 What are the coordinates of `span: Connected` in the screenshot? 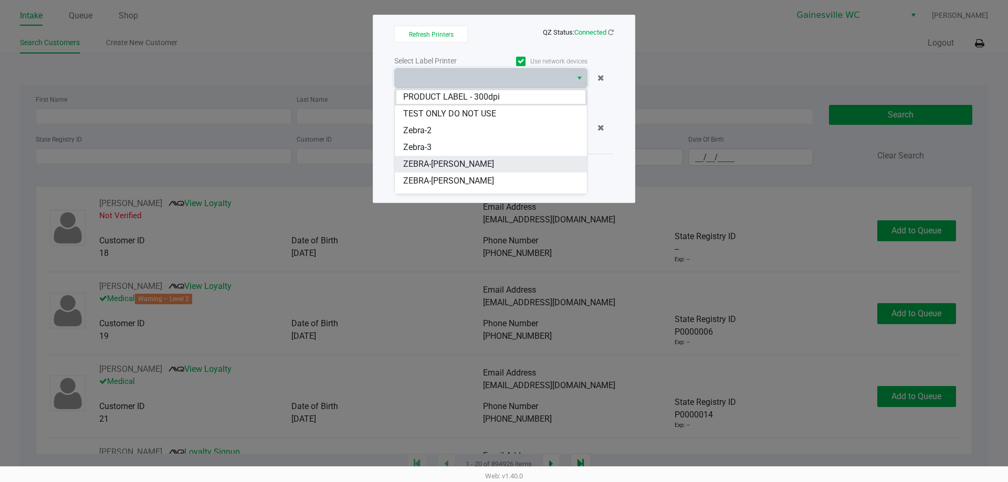 It's located at (590, 32).